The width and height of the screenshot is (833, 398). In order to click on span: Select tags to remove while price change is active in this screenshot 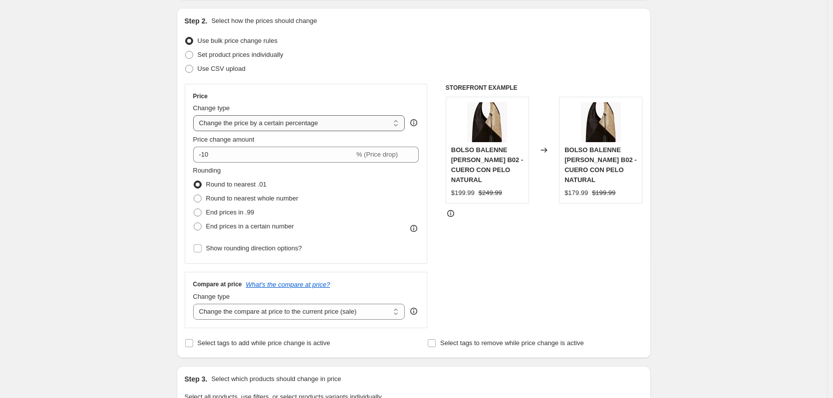, I will do `click(512, 343)`.